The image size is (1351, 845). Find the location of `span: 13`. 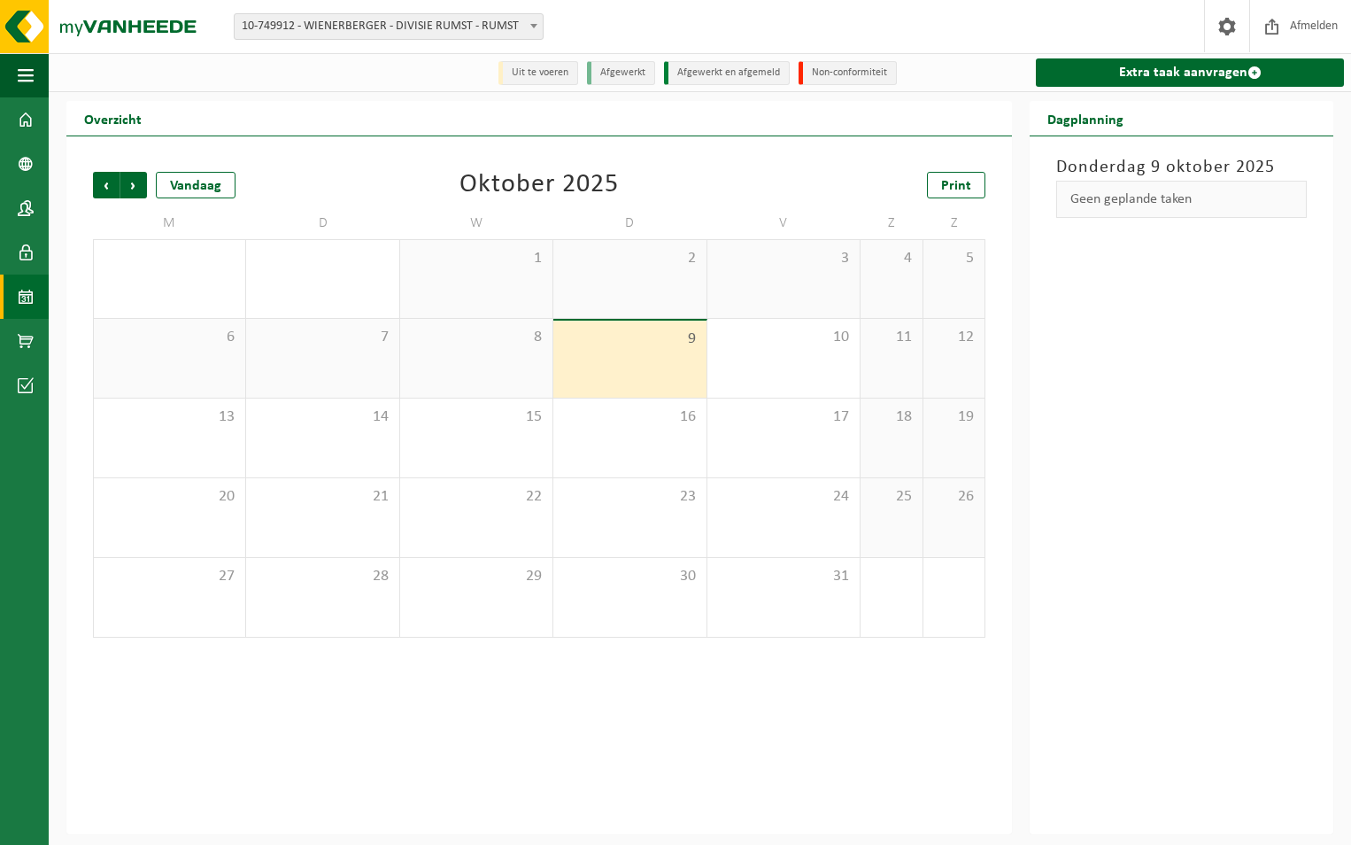

span: 13 is located at coordinates (169, 417).